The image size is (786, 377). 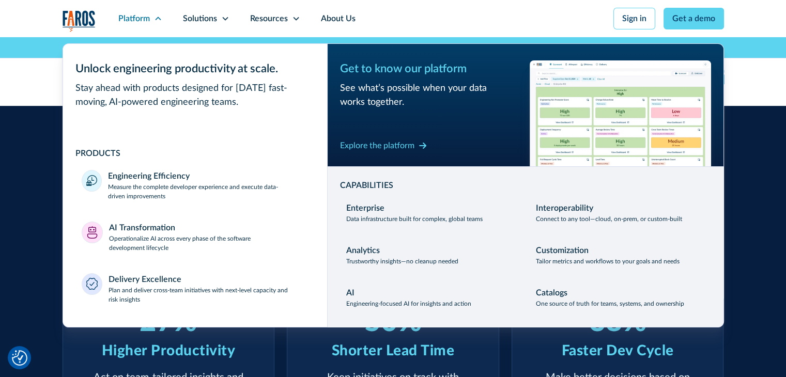 I want to click on div: Get to know our platform, so click(x=431, y=69).